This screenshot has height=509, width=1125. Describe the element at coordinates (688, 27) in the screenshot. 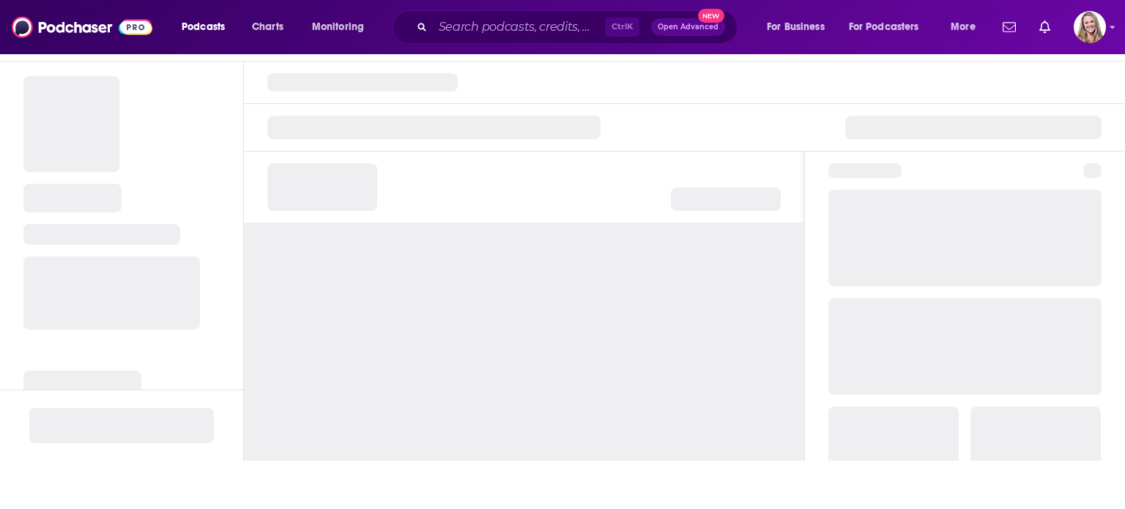

I see `span: Open Advanced` at that location.